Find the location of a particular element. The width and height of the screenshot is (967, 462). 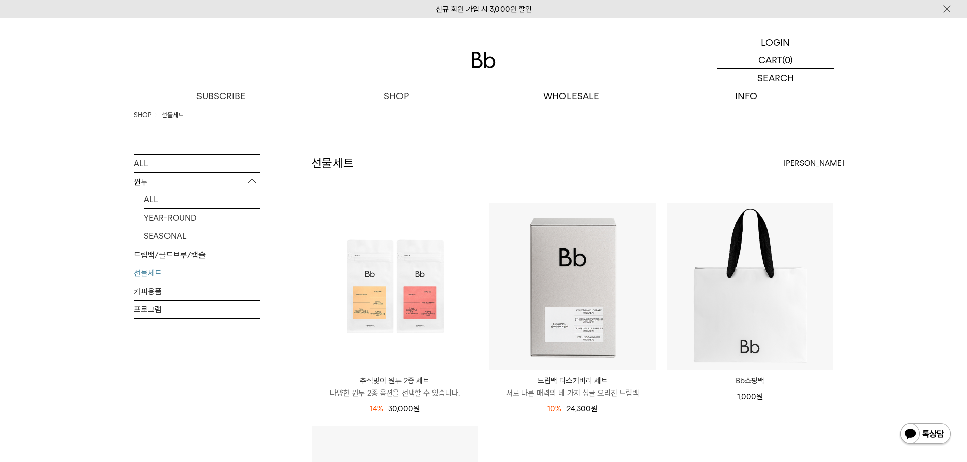

p: (0) is located at coordinates (787, 60).